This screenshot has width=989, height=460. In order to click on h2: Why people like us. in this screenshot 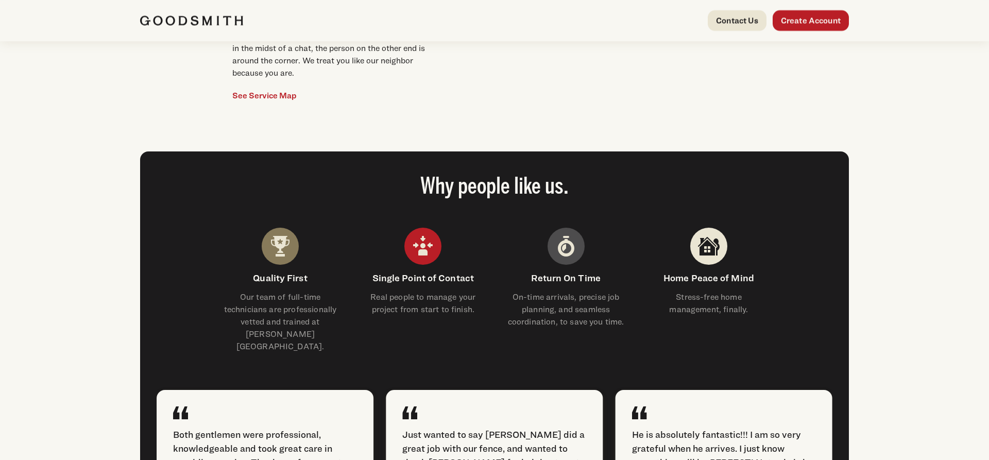, I will do `click(494, 187)`.